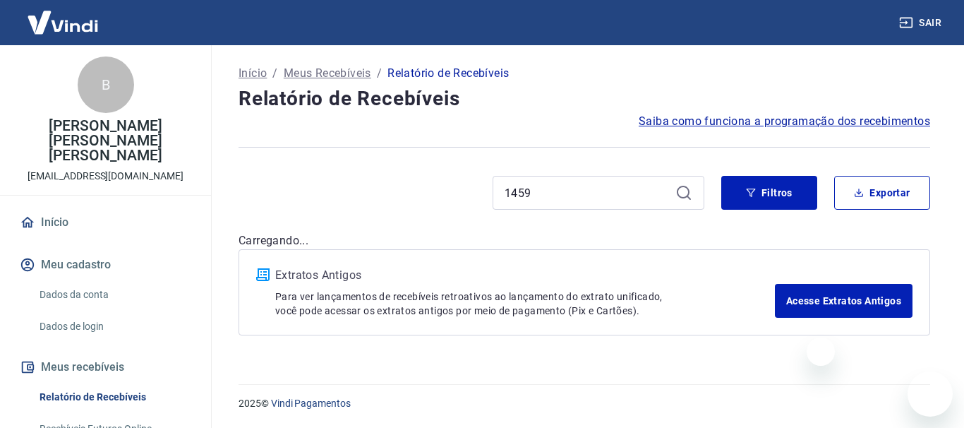  What do you see at coordinates (882, 193) in the screenshot?
I see `button: Exportar` at bounding box center [882, 193].